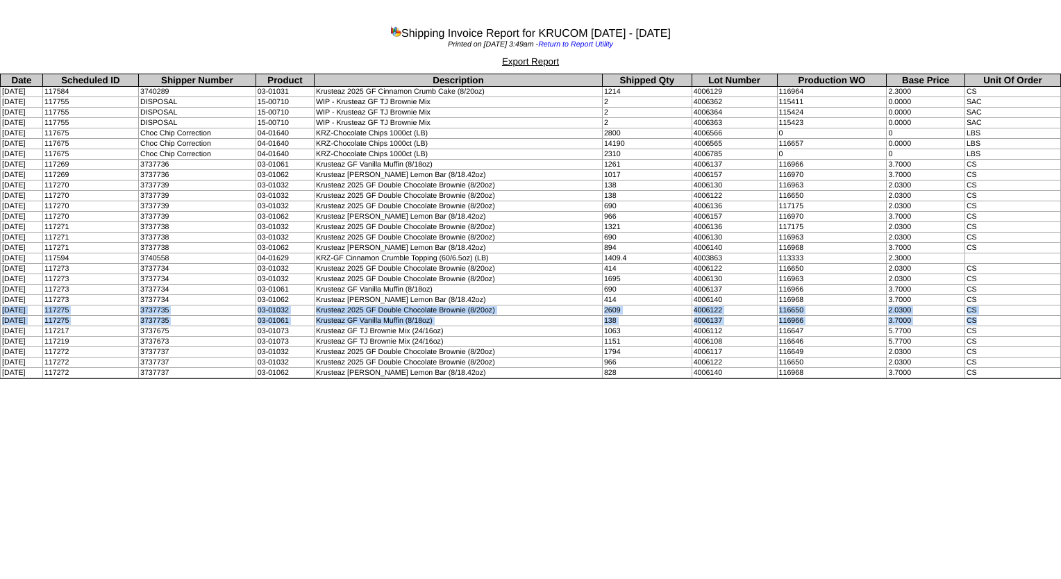  Describe the element at coordinates (285, 92) in the screenshot. I see `td: 03-01031` at that location.